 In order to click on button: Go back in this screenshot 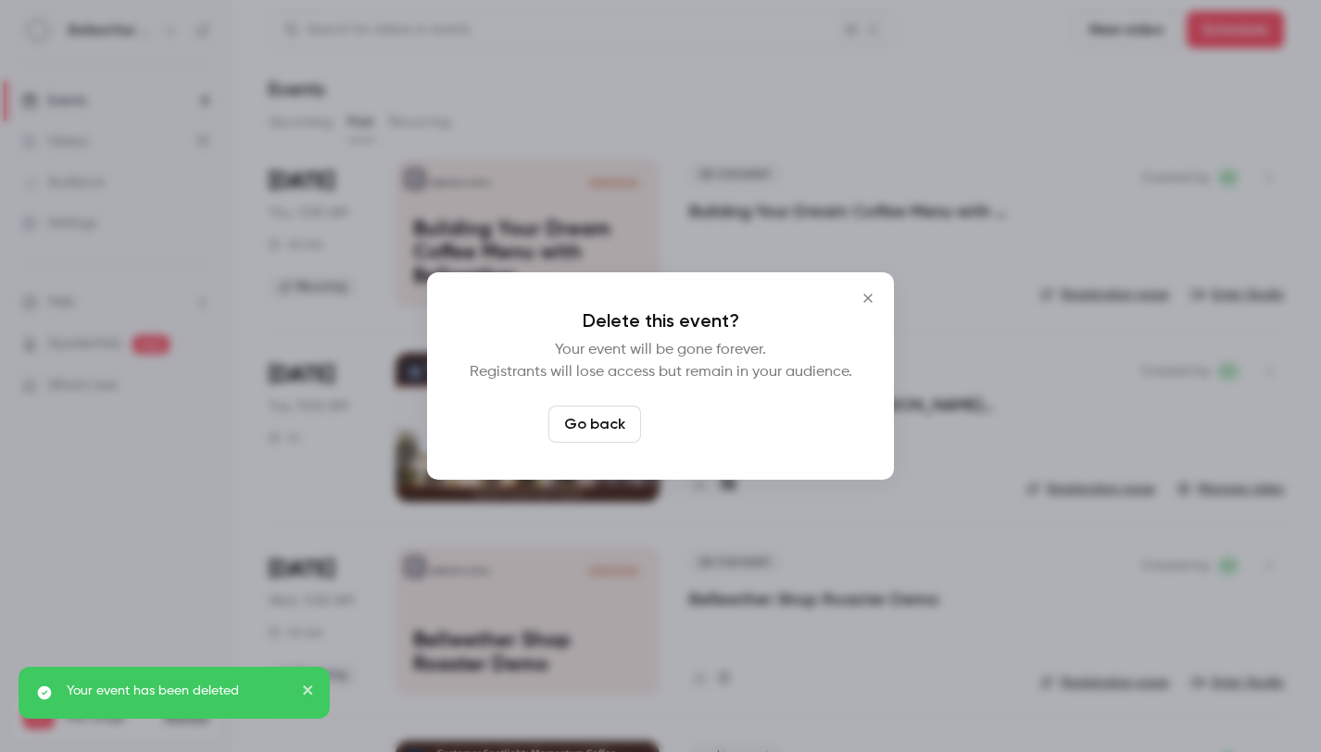, I will do `click(595, 424)`.